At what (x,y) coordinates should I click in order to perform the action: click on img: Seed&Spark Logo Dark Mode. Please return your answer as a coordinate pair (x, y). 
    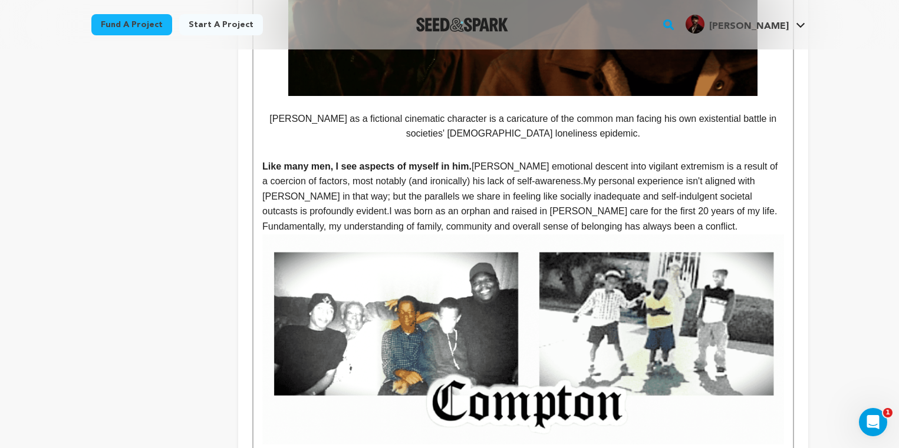
    Looking at the image, I should click on (462, 25).